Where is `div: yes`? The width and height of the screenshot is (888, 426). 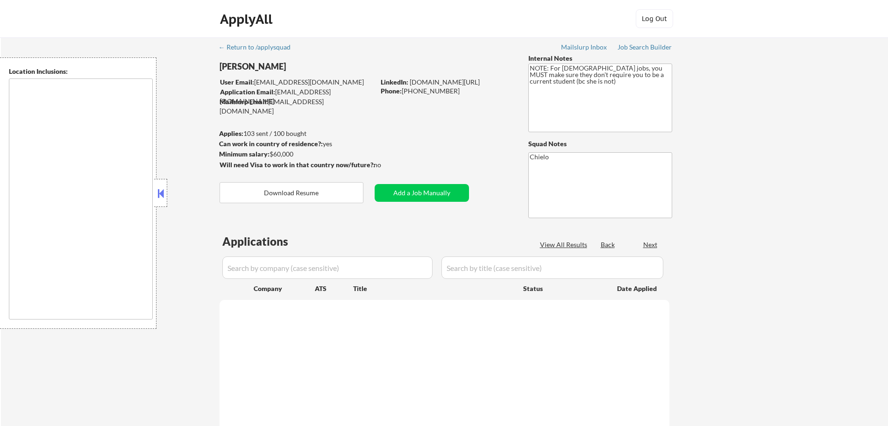
div: yes is located at coordinates (295, 144).